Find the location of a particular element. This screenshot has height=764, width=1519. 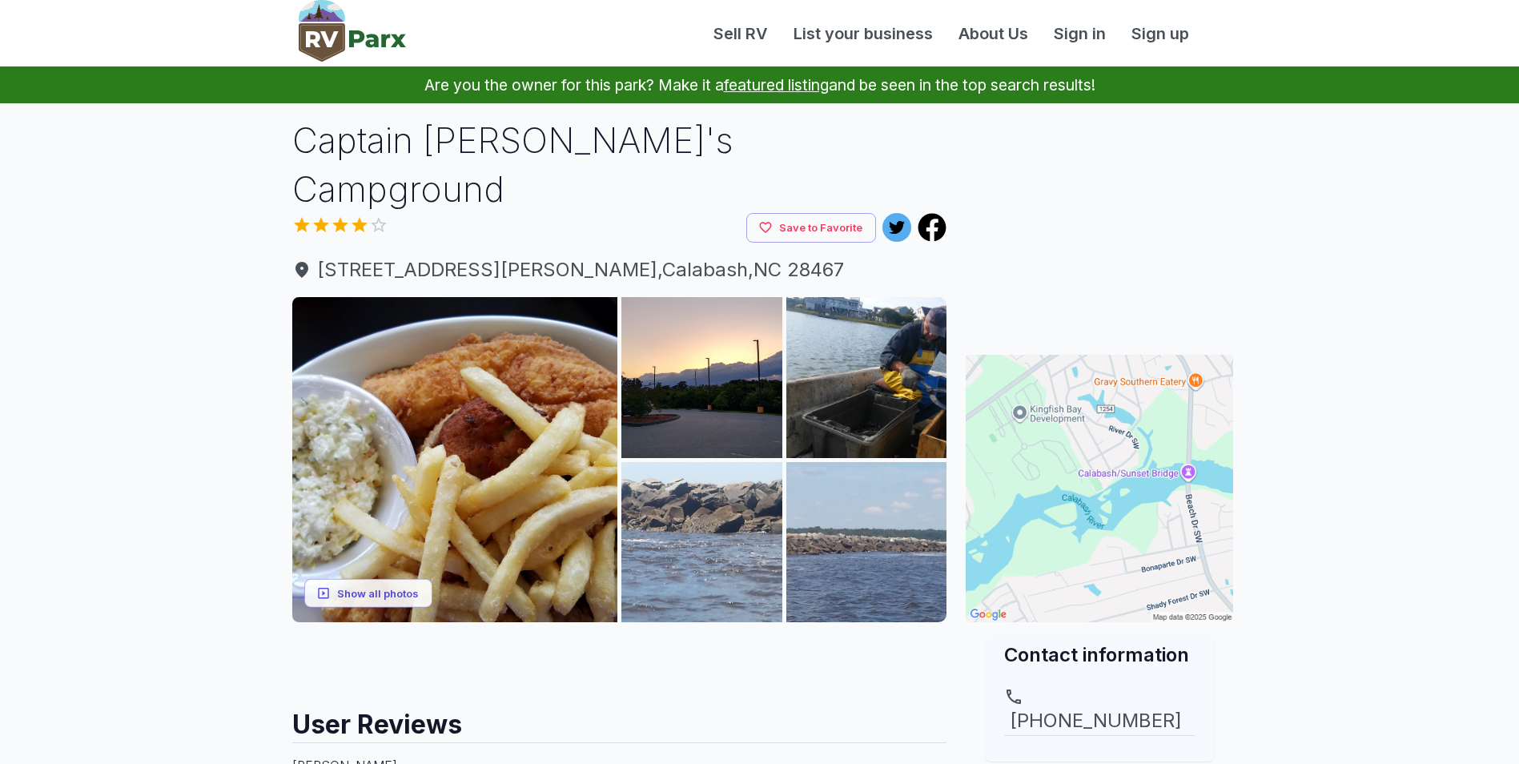

img: AAcXr8rN_FPLlDzkU2ZXwD4BAbp1sd5Ffs_Ok1QXYsxkMjlWZo8OuCysTZ5pXrOy27Mj3nw8gzK7rFN4qZAO8ePMmKVtGL_on... is located at coordinates (702, 542).